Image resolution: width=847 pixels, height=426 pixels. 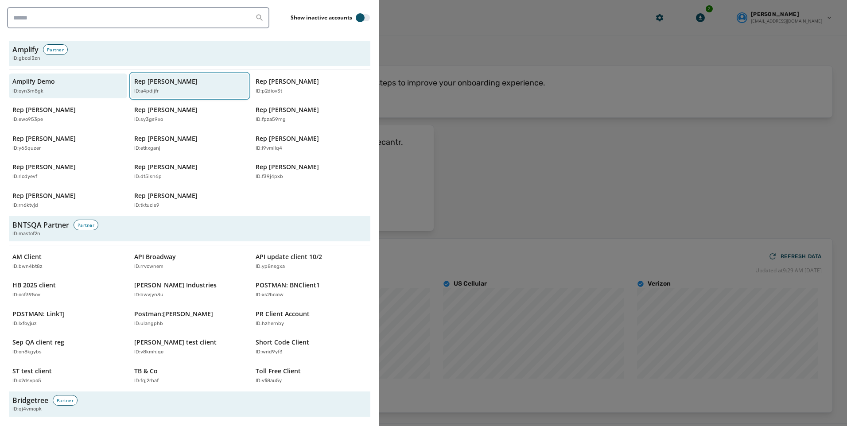 I want to click on p: ID: sy3gs9xo, so click(x=148, y=120).